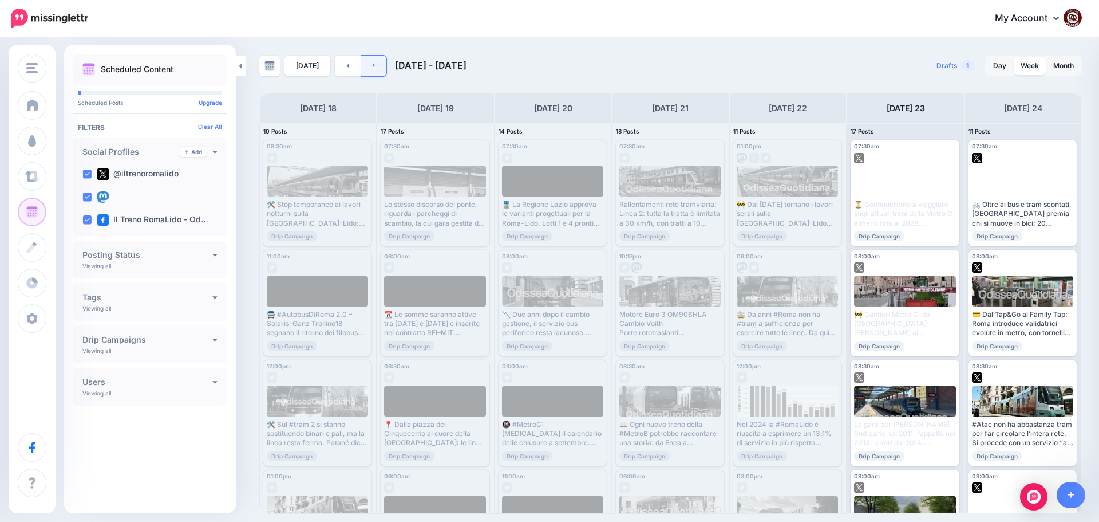 This screenshot has height=522, width=1099. I want to click on h4: Social Profiles, so click(131, 152).